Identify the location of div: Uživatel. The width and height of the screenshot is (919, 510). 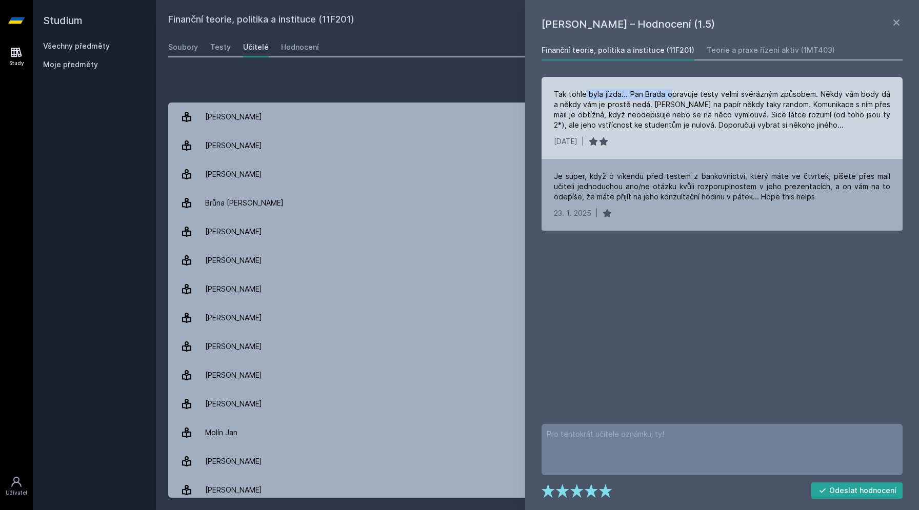
(16, 493).